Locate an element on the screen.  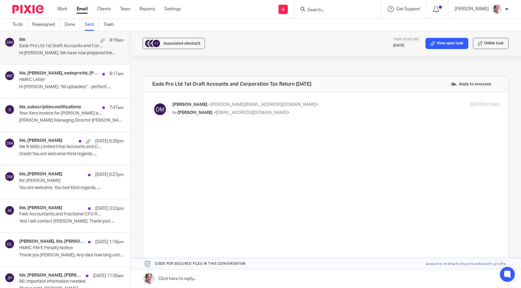
span: (3) is located at coordinates (198, 43).